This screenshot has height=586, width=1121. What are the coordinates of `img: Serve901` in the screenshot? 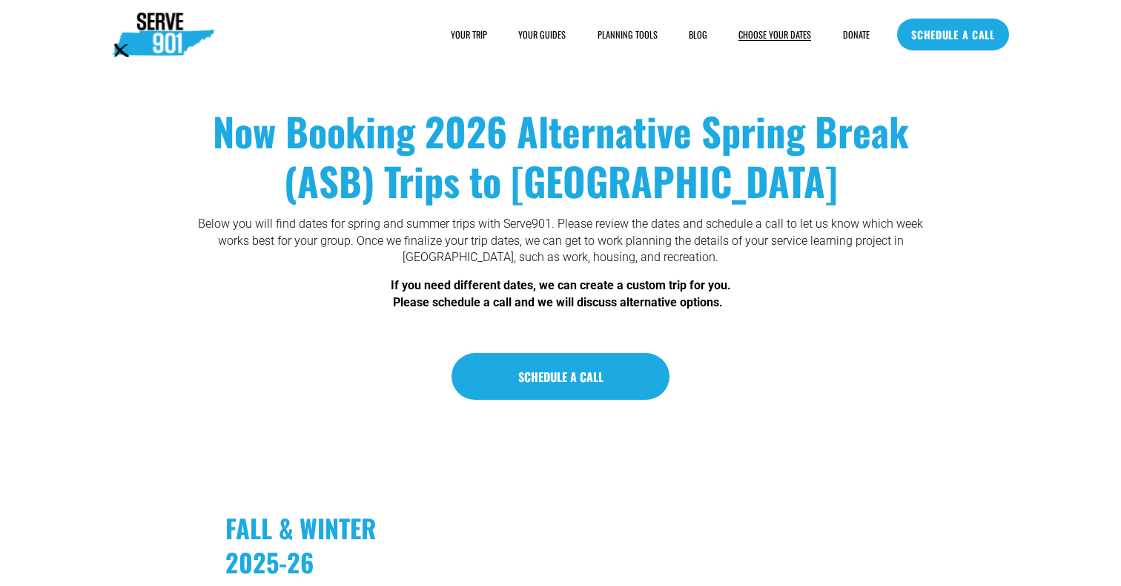 It's located at (163, 35).